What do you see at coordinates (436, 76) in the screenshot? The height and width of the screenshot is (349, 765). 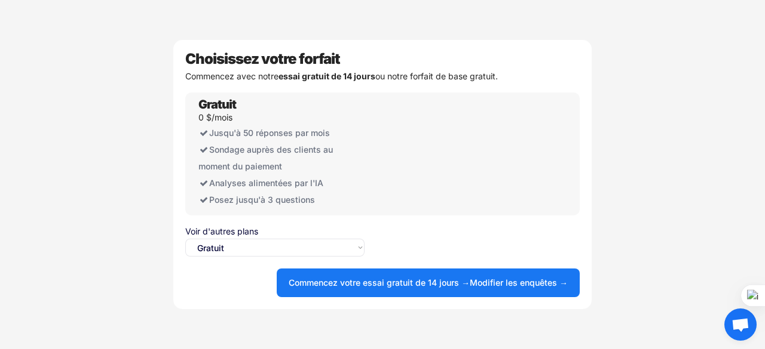 I see `font: ou notre forfait de base gratuit.` at bounding box center [436, 76].